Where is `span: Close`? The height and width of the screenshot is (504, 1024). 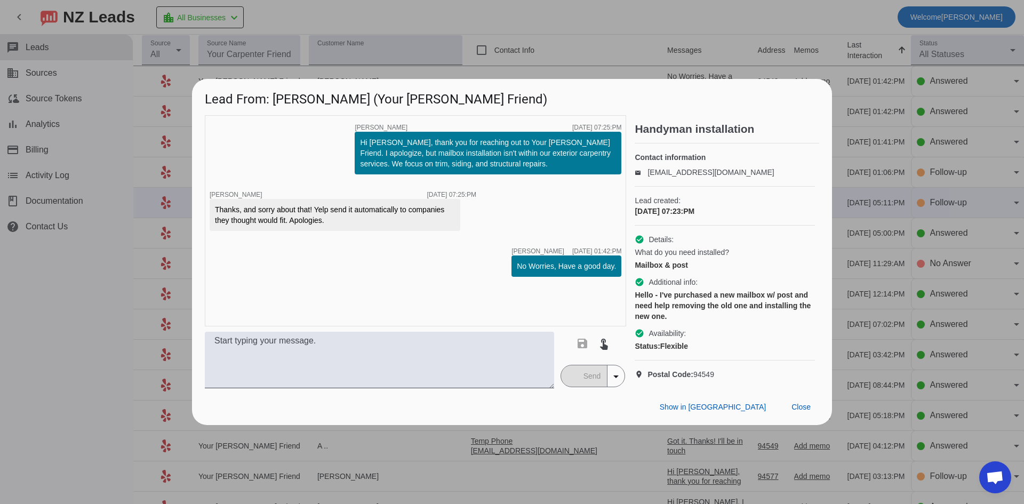 span: Close is located at coordinates (801, 407).